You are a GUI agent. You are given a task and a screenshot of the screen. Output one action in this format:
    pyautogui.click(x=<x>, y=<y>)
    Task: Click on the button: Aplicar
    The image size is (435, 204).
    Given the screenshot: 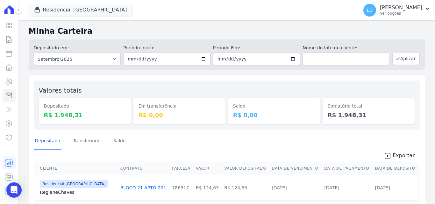 What is the action you would take?
    pyautogui.click(x=406, y=59)
    